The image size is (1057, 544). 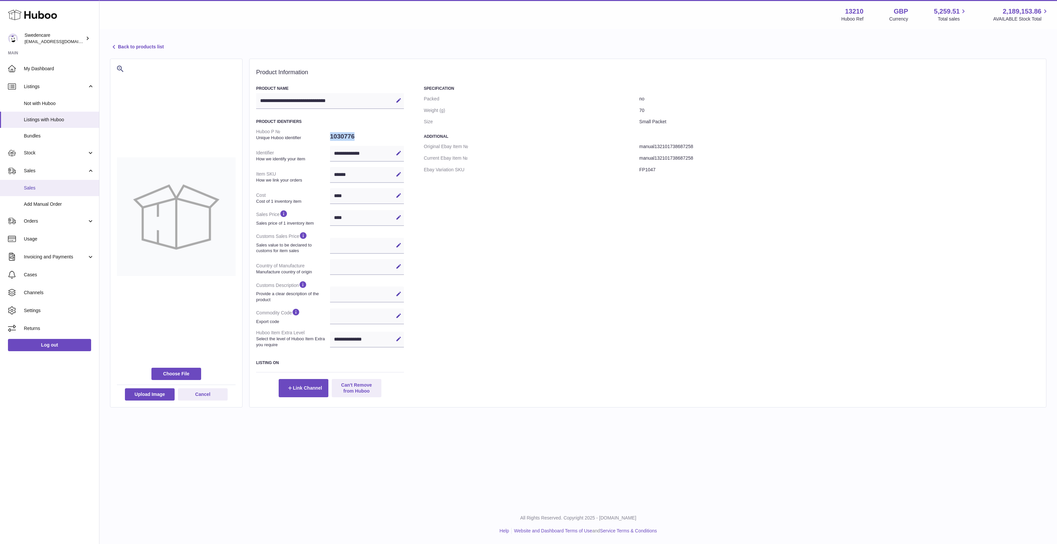 What do you see at coordinates (59, 136) in the screenshot?
I see `span: Bundles` at bounding box center [59, 136].